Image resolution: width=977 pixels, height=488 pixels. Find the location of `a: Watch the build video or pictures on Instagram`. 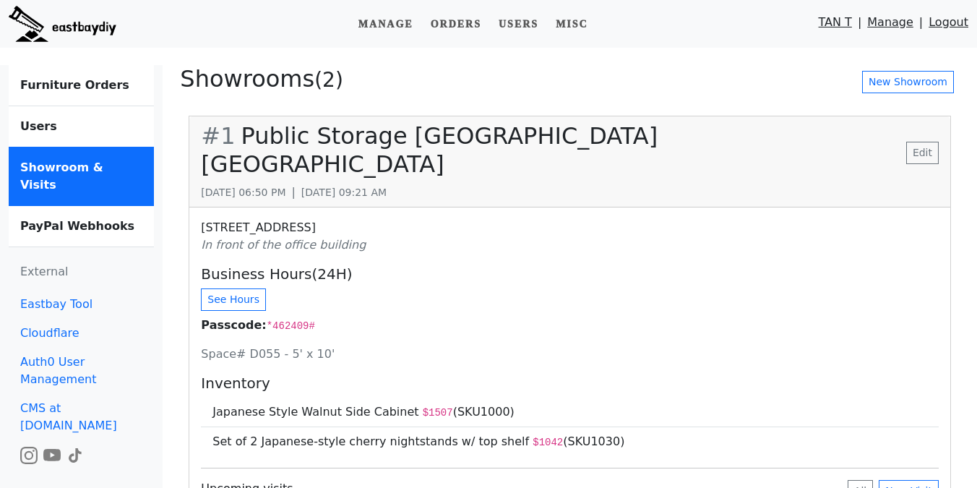

a: Watch the build video or pictures on Instagram is located at coordinates (29, 454).